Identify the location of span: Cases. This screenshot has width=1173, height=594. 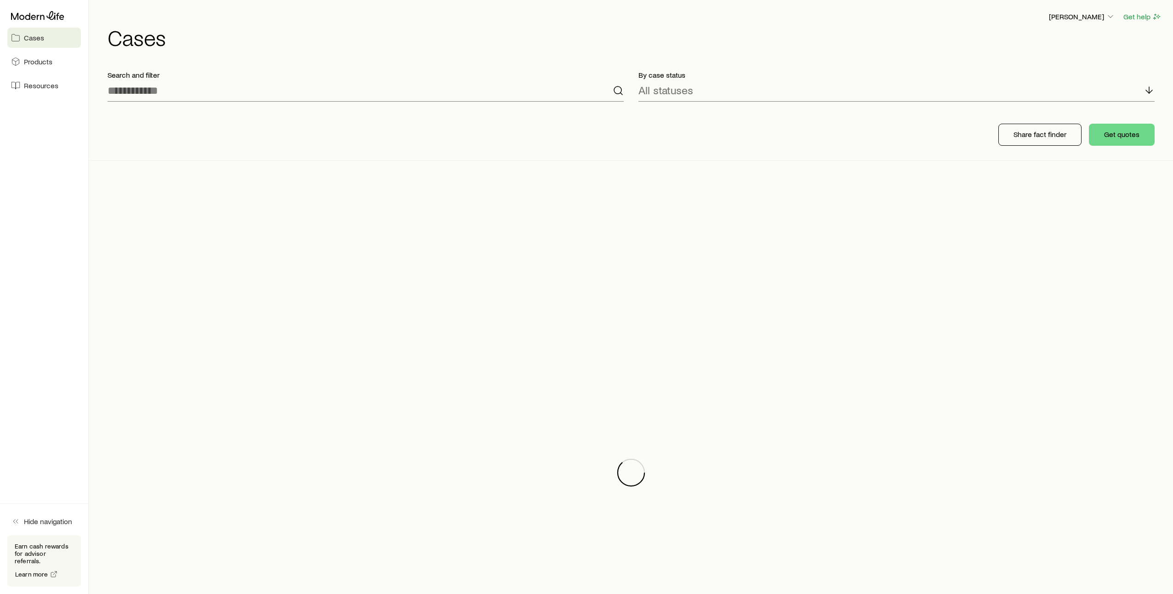
(34, 38).